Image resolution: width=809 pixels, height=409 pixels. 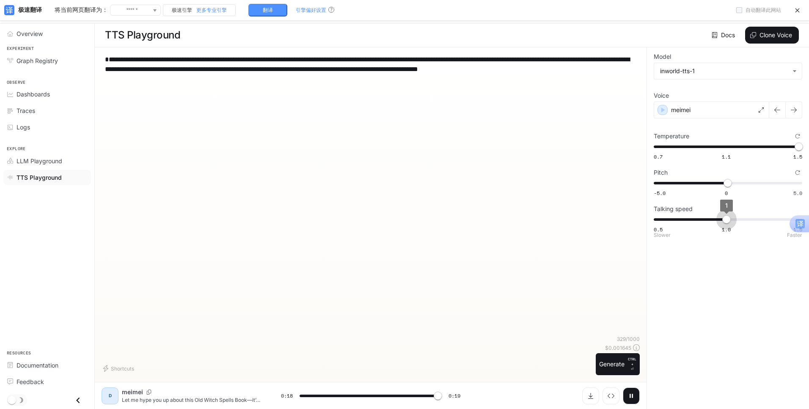 I want to click on p: Model, so click(x=662, y=57).